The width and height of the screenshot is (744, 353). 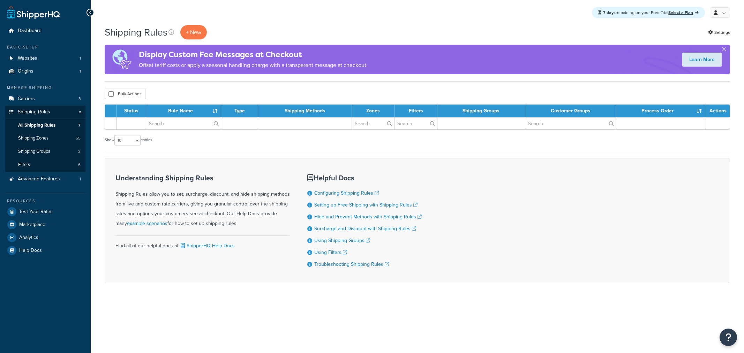 I want to click on li: Shipping Rules, so click(x=45, y=139).